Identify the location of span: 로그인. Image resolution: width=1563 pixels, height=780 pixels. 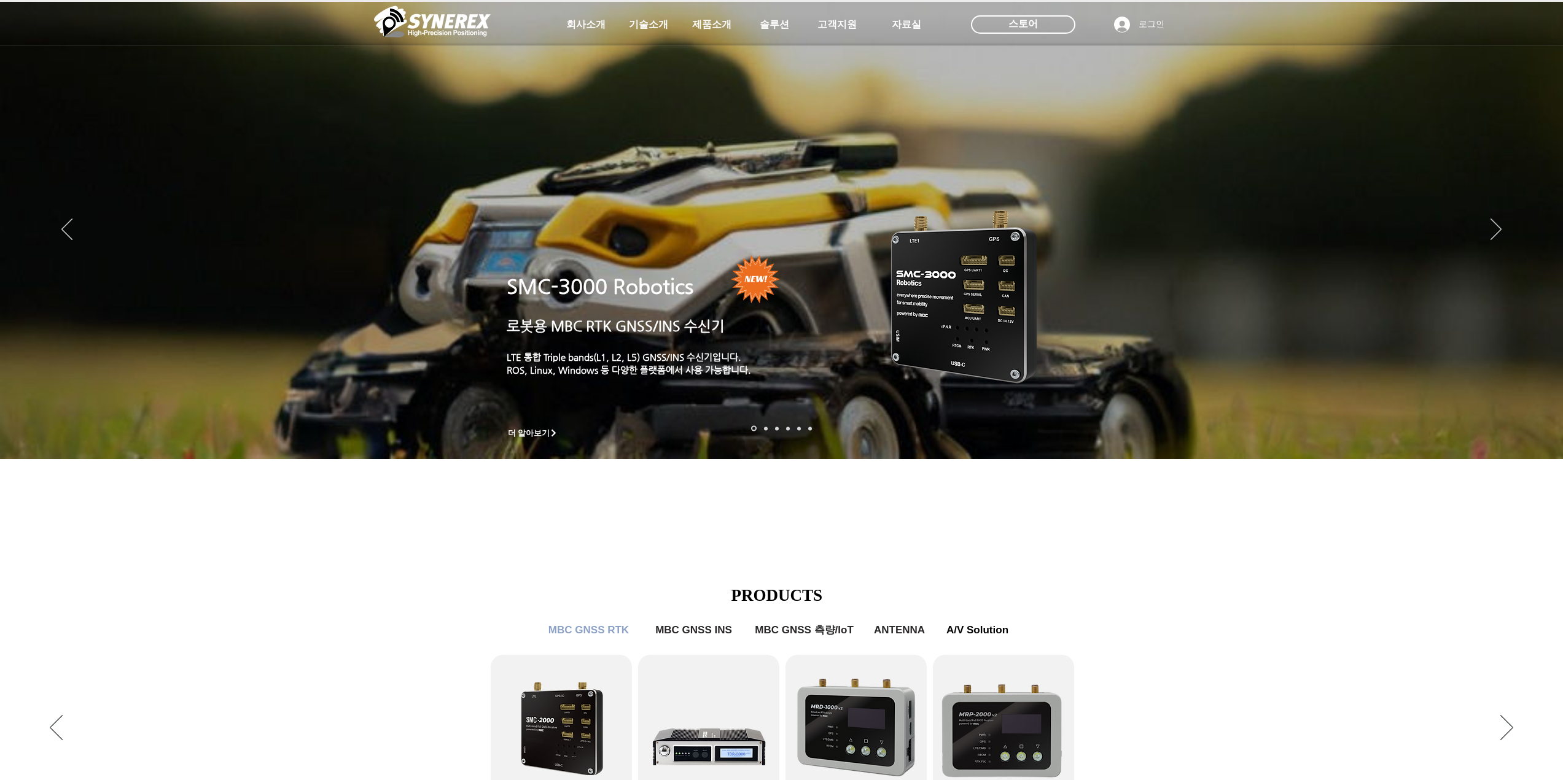
(1151, 25).